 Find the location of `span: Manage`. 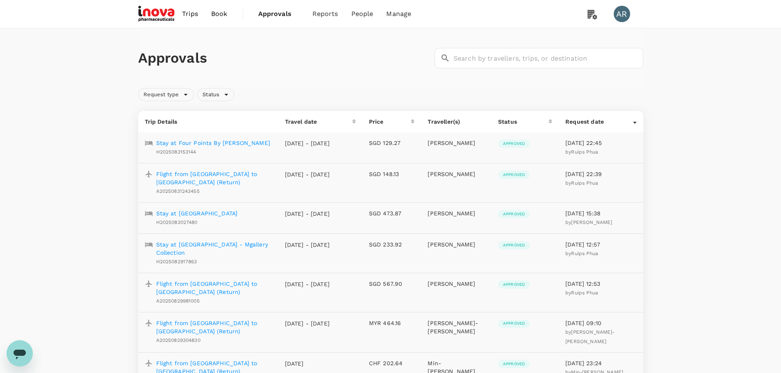

span: Manage is located at coordinates (398, 14).